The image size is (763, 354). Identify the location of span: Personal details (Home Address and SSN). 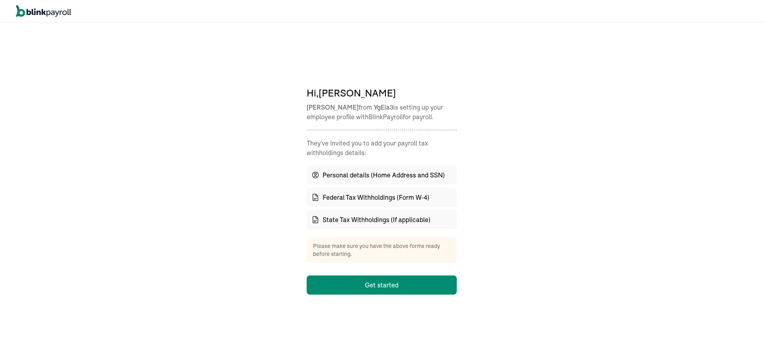
(384, 175).